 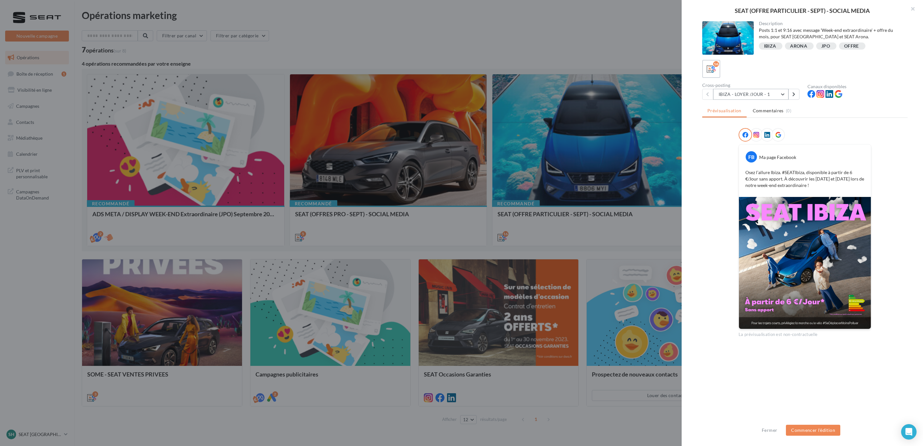 I want to click on button: IBIZA - LOYER /JOUR - 1, so click(x=751, y=94).